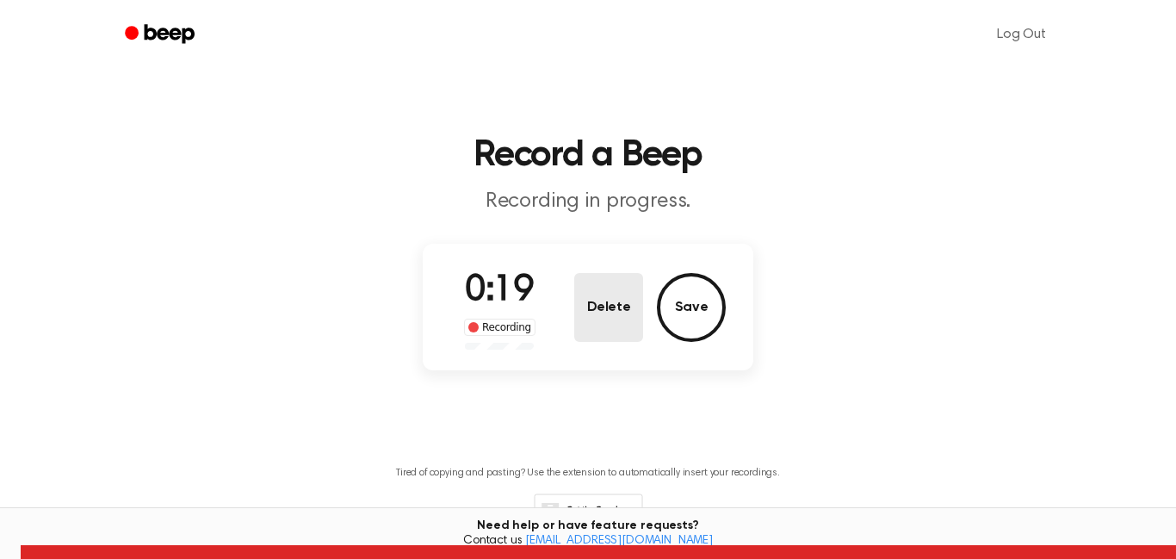 The image size is (1176, 559). Describe the element at coordinates (691, 307) in the screenshot. I see `button: Save Audio Record` at that location.